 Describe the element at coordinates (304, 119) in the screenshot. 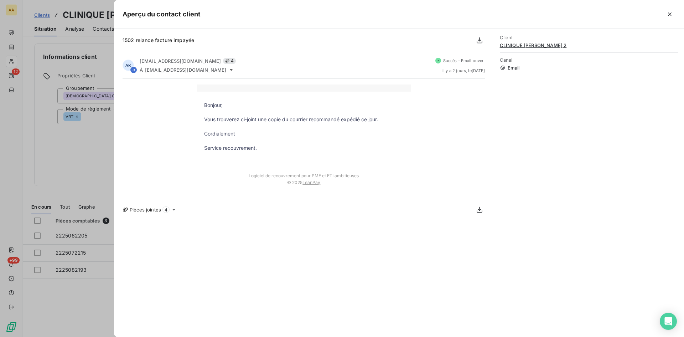

I see `p: Vous trouverez ci-joint une copie du courrier recommandé expédié ce jour.` at that location.